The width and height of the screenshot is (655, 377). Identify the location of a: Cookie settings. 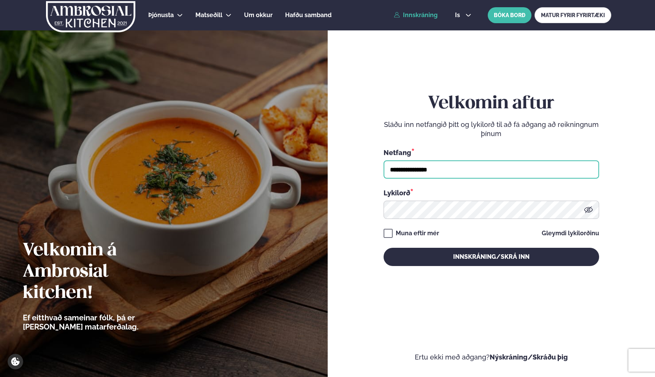
(15, 361).